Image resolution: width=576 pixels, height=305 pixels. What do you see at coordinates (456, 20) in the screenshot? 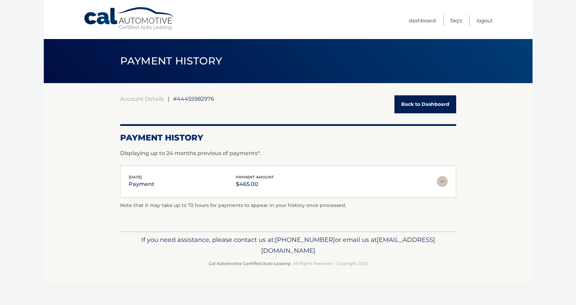
I see `a: FAQ's` at bounding box center [456, 20].